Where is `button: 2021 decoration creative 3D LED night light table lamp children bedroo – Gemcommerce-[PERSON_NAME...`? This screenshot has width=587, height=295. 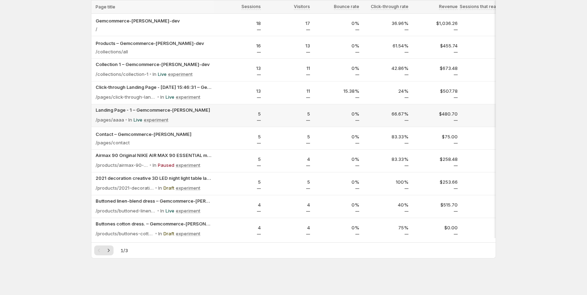 button: 2021 decoration creative 3D LED night light table lamp children bedroo – Gemcommerce-[PERSON_NAME... is located at coordinates (154, 178).